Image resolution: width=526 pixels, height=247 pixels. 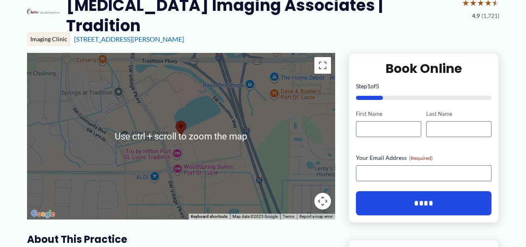 What do you see at coordinates (209, 216) in the screenshot?
I see `button: Keyboard shortcuts` at bounding box center [209, 216].